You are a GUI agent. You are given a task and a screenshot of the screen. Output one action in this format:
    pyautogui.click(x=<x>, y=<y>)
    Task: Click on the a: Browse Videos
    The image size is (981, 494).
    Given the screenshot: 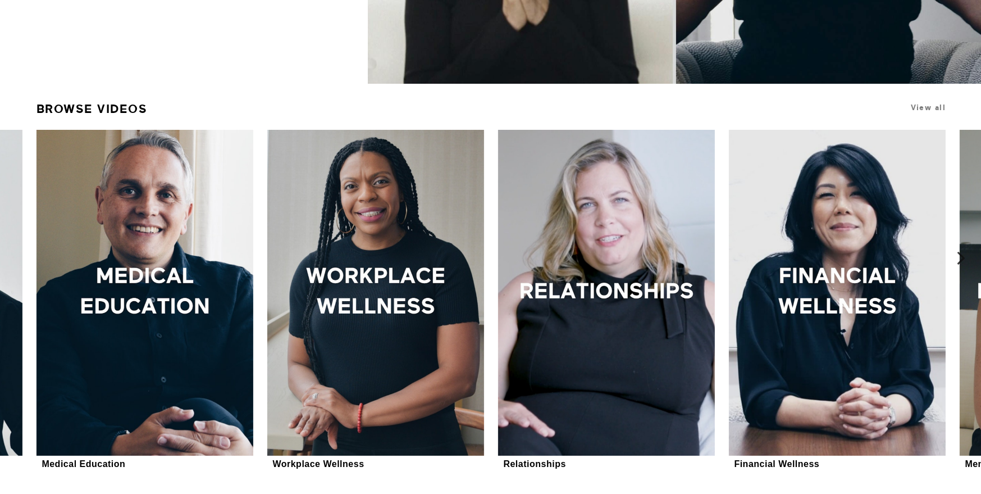 What is the action you would take?
    pyautogui.click(x=92, y=109)
    